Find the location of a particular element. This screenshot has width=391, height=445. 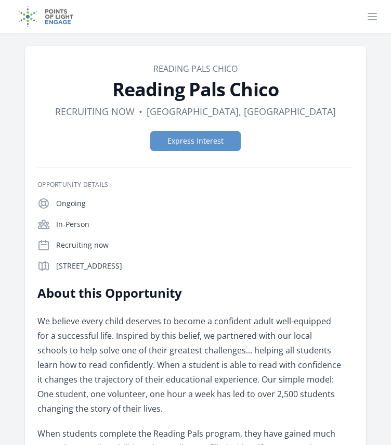

p: Recruiting now is located at coordinates (205, 245).